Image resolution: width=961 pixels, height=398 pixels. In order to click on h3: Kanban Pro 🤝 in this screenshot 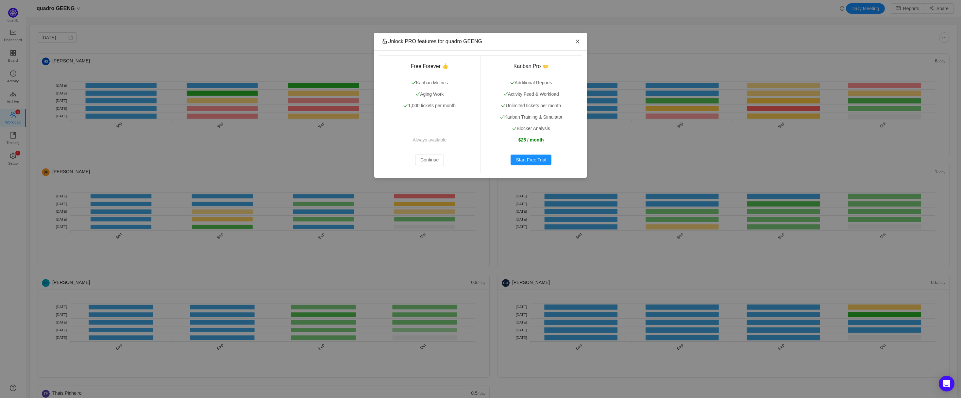, I will do `click(531, 66)`.